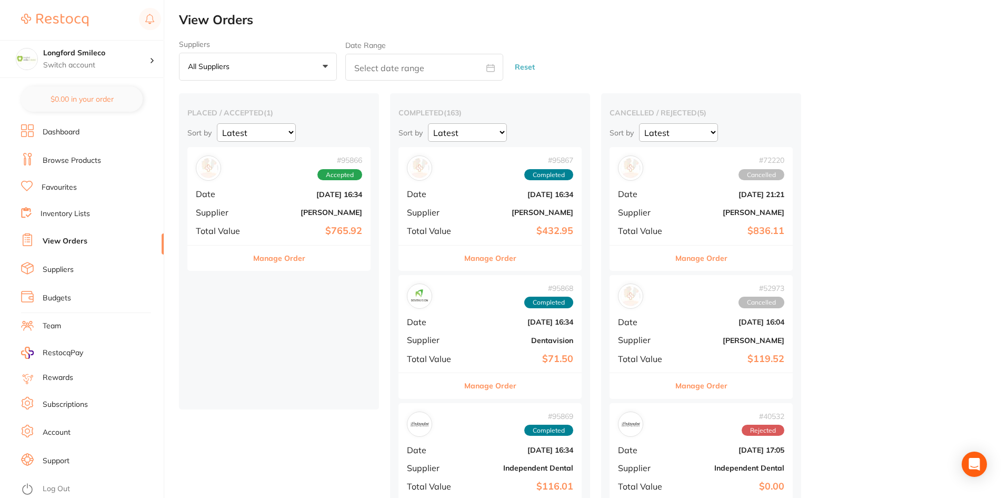 This screenshot has width=1008, height=498. What do you see at coordinates (521, 231) in the screenshot?
I see `b: $432.95` at bounding box center [521, 231].